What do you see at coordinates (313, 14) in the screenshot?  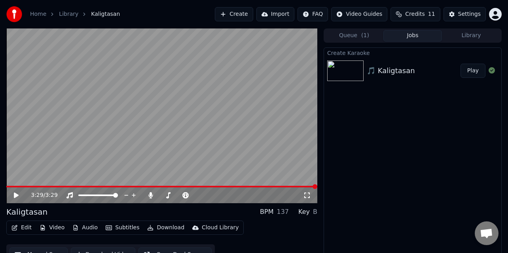 I see `button: FAQ` at bounding box center [313, 14].